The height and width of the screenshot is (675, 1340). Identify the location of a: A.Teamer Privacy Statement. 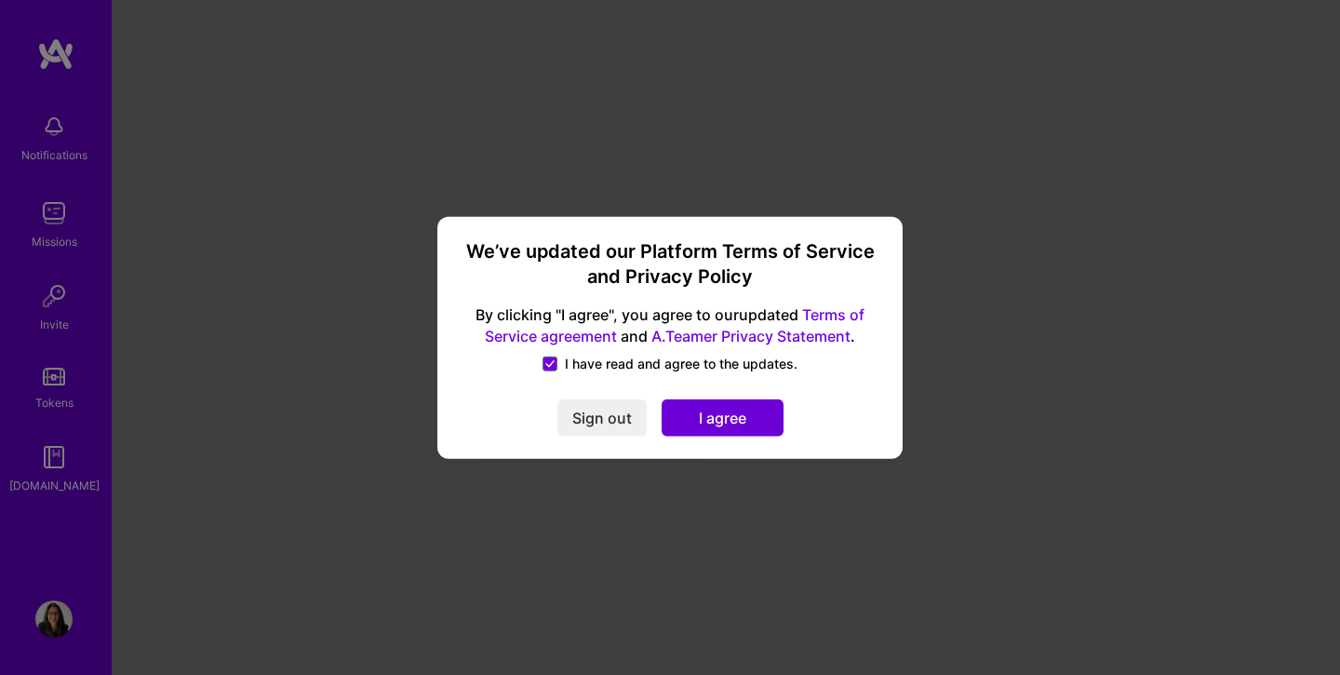
(751, 336).